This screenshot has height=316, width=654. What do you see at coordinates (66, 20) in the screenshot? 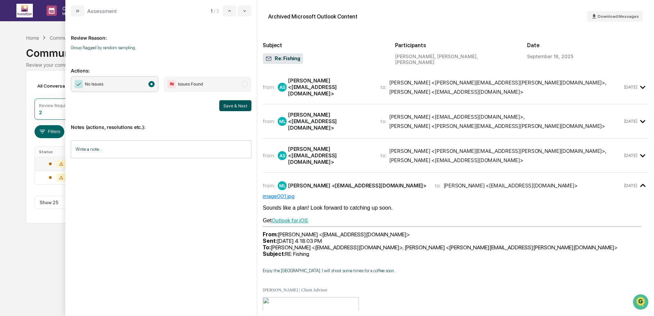
I see `p: How can we help?` at bounding box center [66, 20].